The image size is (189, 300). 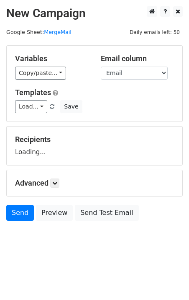 I want to click on a: Templates, so click(x=33, y=92).